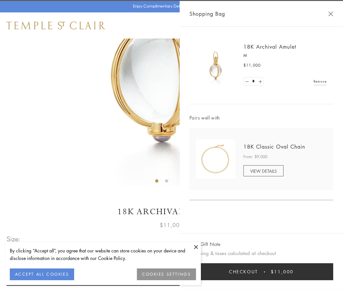  Describe the element at coordinates (167, 275) in the screenshot. I see `button: COOKIES SETTINGS` at that location.